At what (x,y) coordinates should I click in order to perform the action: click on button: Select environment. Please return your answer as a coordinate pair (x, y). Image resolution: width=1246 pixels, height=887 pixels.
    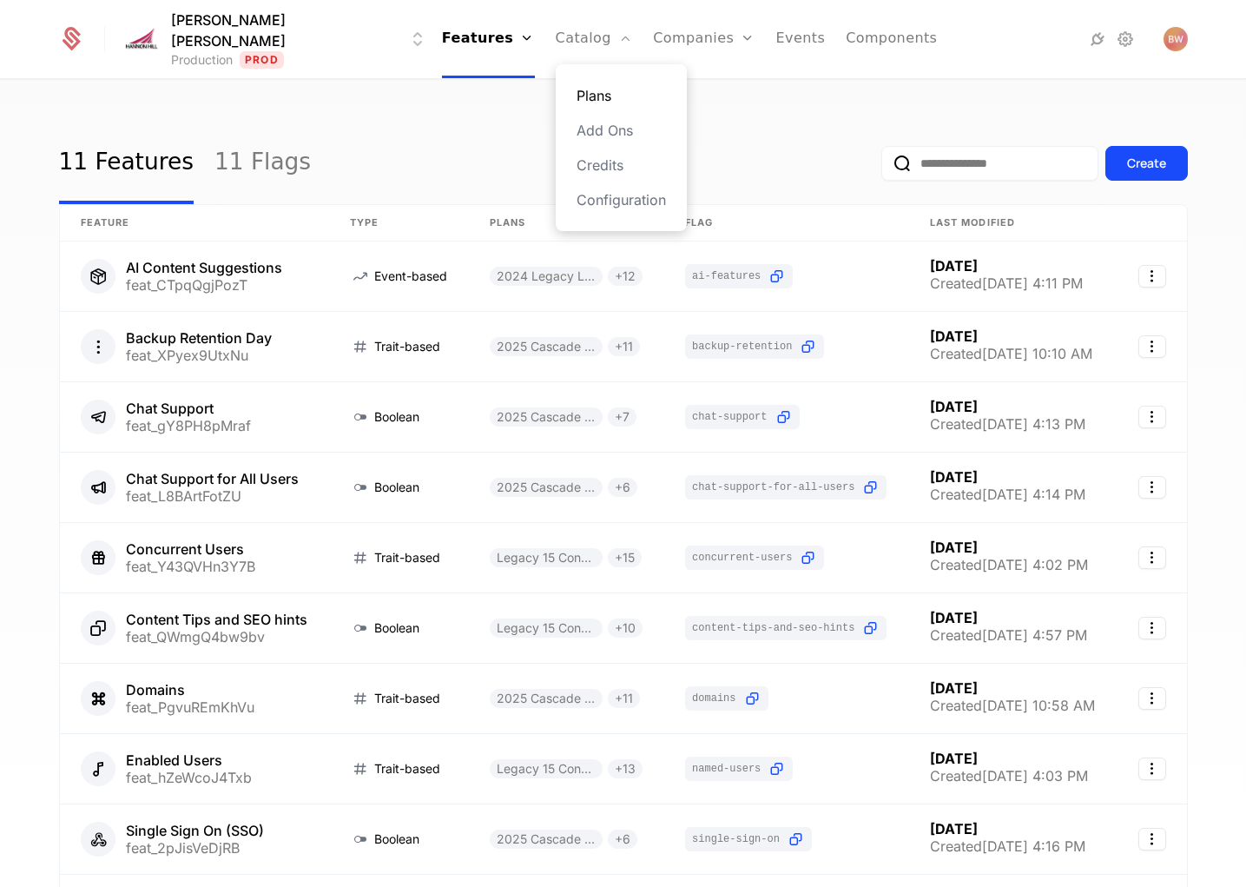
    Looking at the image, I should click on (277, 39).